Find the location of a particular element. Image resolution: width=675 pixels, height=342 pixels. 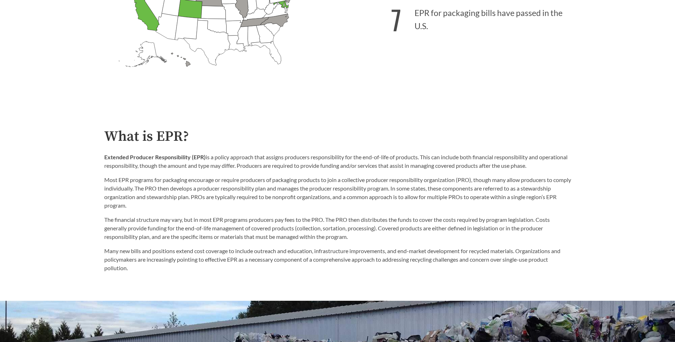

h2: What is EPR? is located at coordinates (338, 137).